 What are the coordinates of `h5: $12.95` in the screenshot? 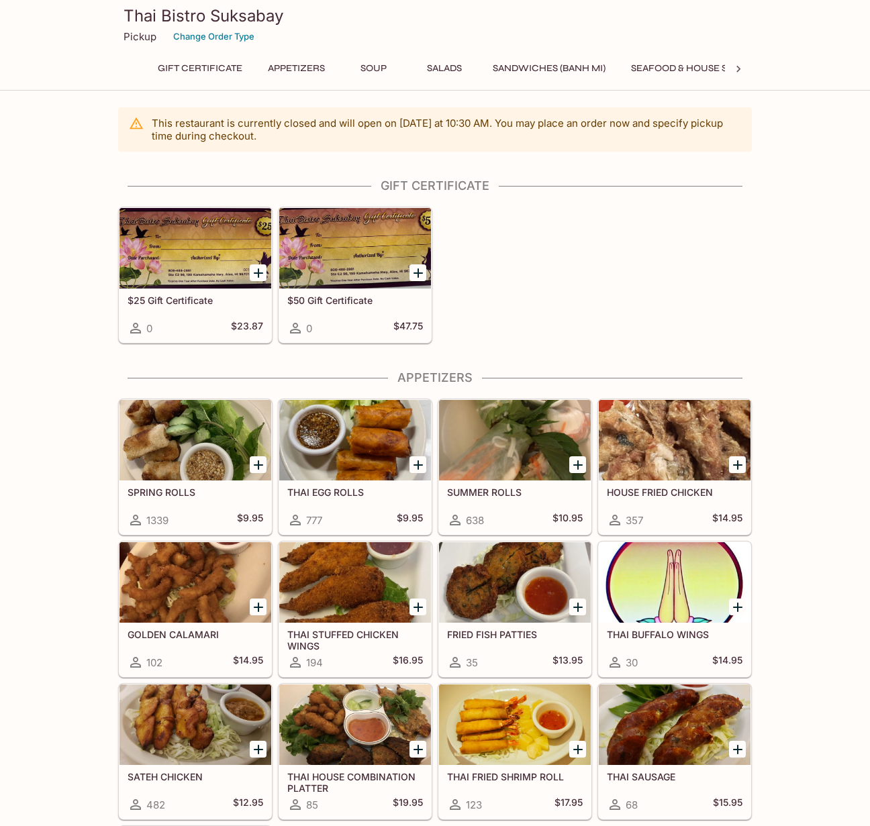 It's located at (248, 805).